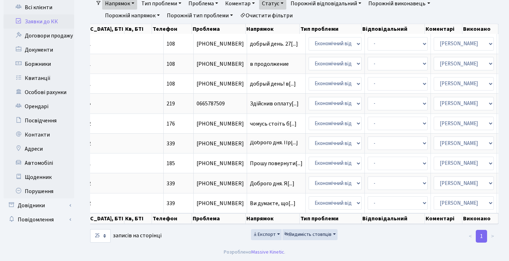  I want to click on a: 1, so click(482, 236).